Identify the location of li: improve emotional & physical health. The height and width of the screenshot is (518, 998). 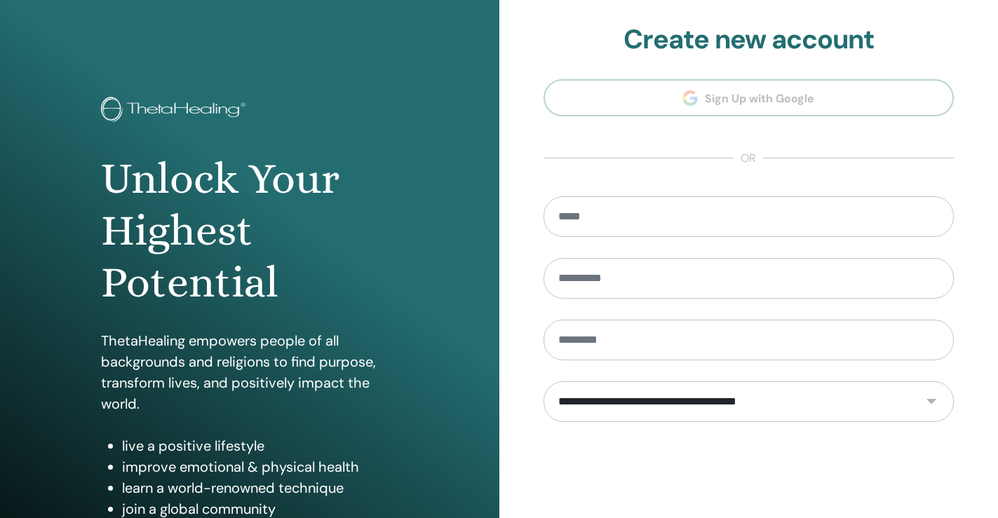
(260, 467).